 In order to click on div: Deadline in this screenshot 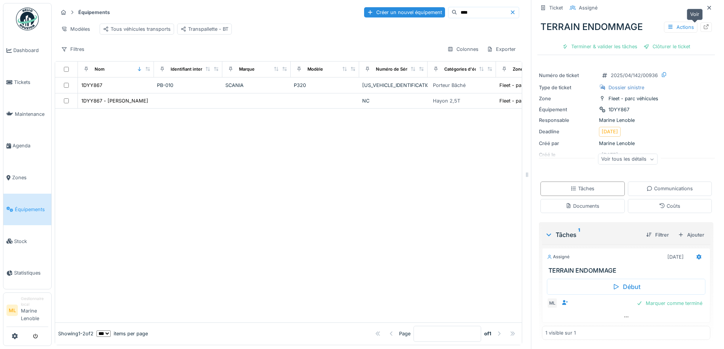, I will do `click(567, 131)`.